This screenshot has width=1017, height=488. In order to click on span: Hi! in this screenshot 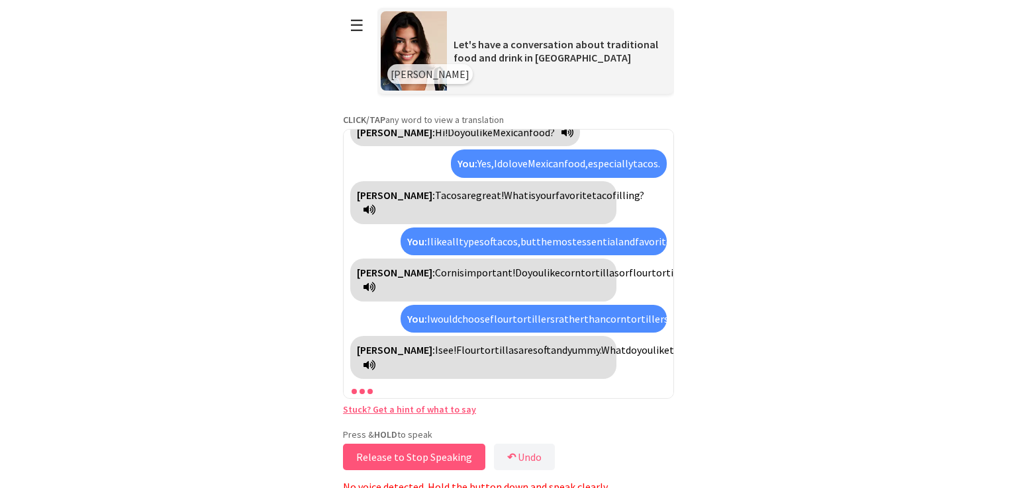, I will do `click(441, 132)`.